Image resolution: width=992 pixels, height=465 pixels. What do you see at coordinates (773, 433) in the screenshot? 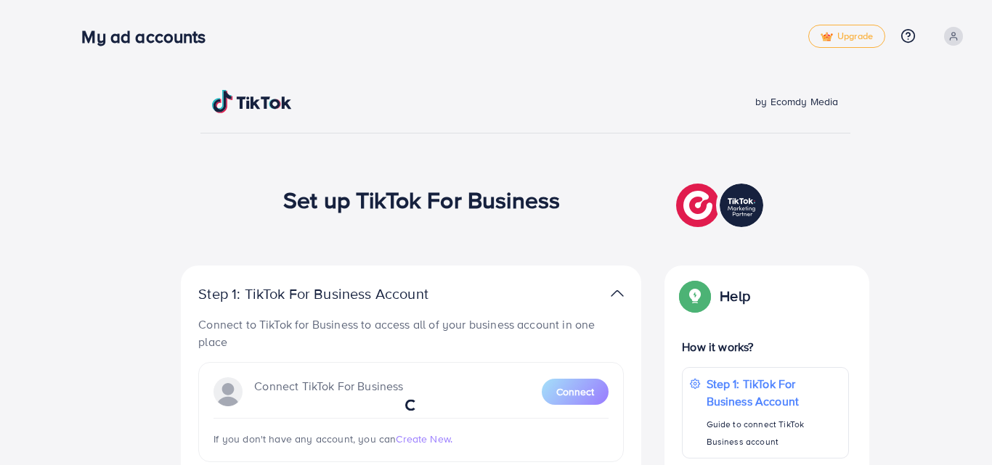
I see `p: Guide to connect TikTok Business account` at bounding box center [773, 433].